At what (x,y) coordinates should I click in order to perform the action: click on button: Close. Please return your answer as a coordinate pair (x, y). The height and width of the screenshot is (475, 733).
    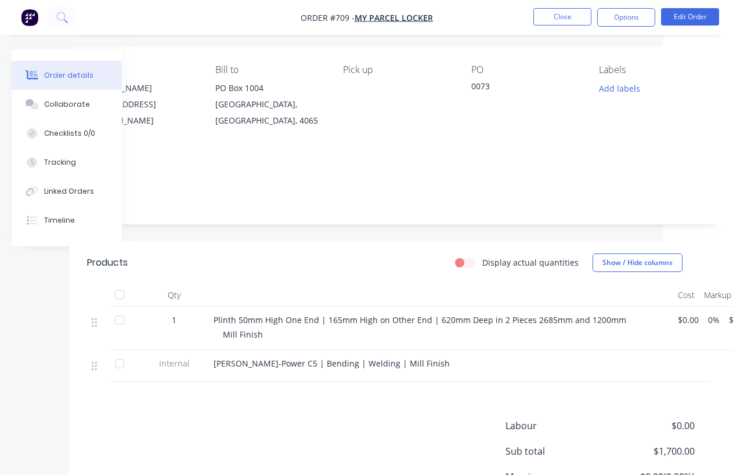
    Looking at the image, I should click on (563, 17).